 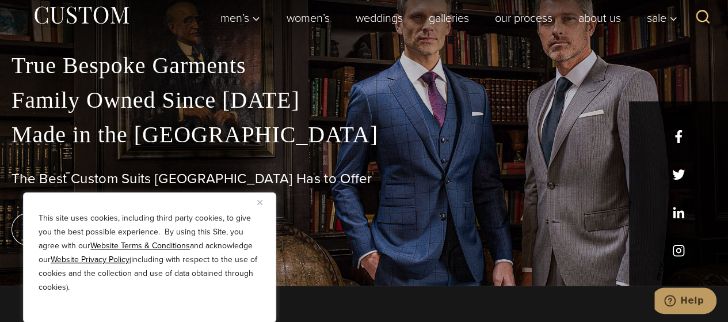 What do you see at coordinates (379, 18) in the screenshot?
I see `a: weddings` at bounding box center [379, 18].